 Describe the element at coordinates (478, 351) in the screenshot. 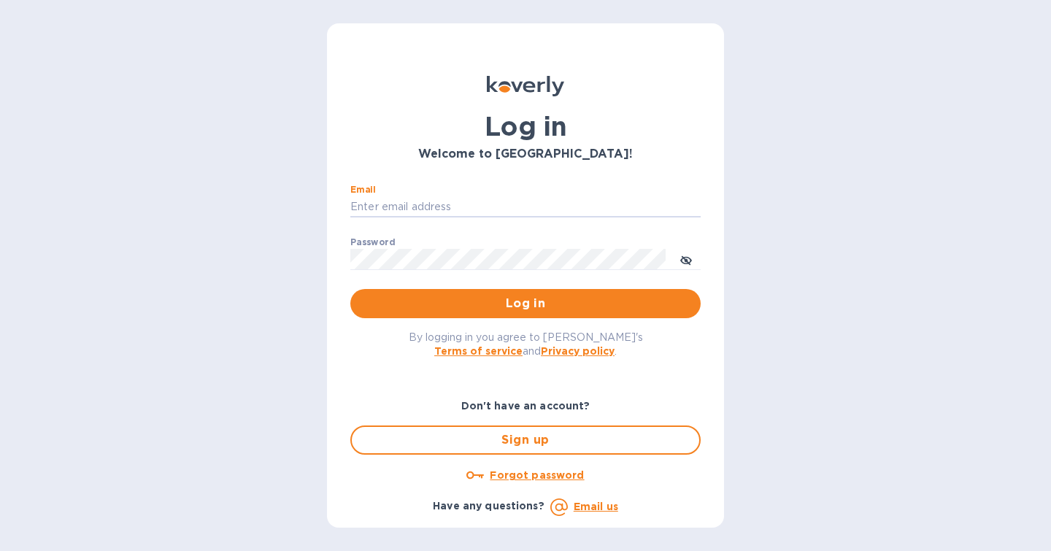

I see `b: Terms of service` at that location.